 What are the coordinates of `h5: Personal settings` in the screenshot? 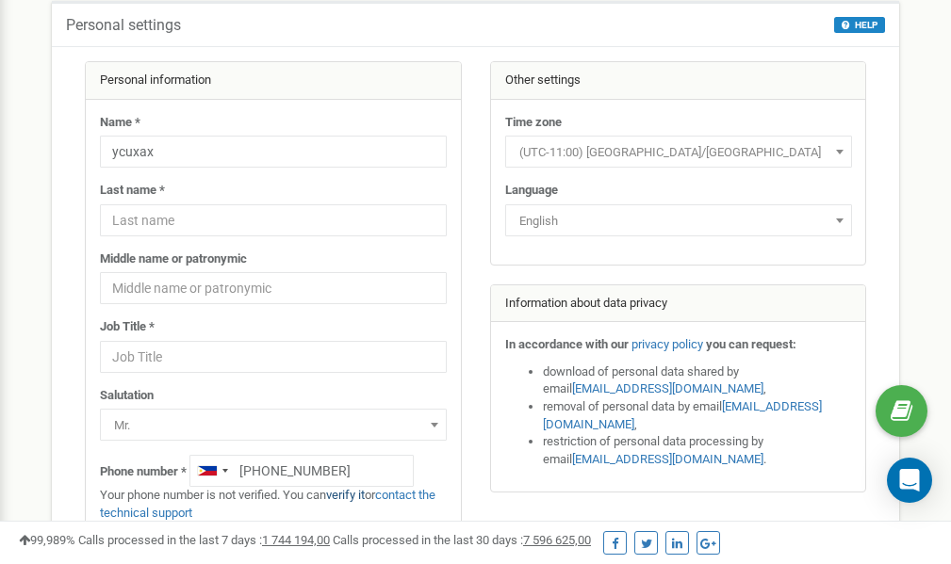 It's located at (123, 25).